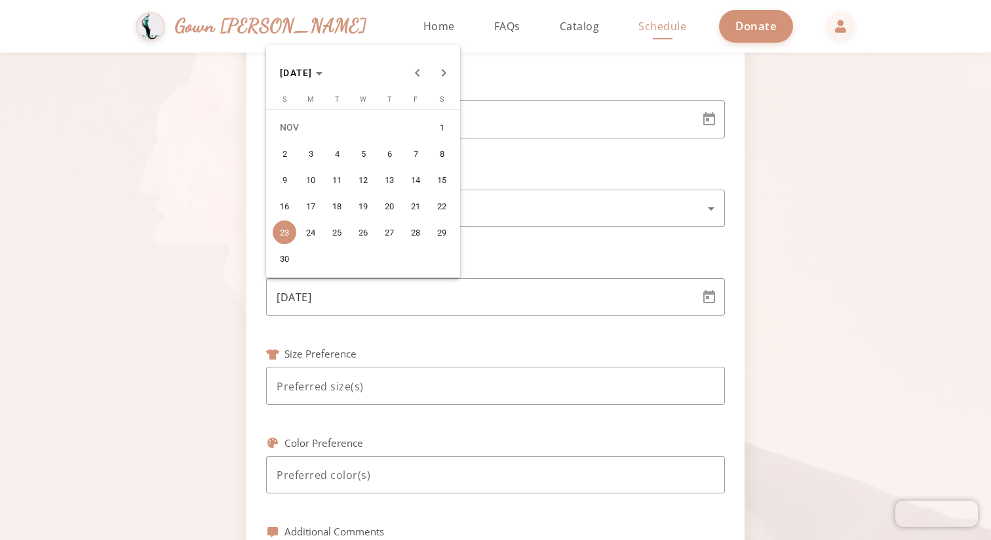 The width and height of the screenshot is (991, 540). Describe the element at coordinates (363, 180) in the screenshot. I see `span: 12` at that location.